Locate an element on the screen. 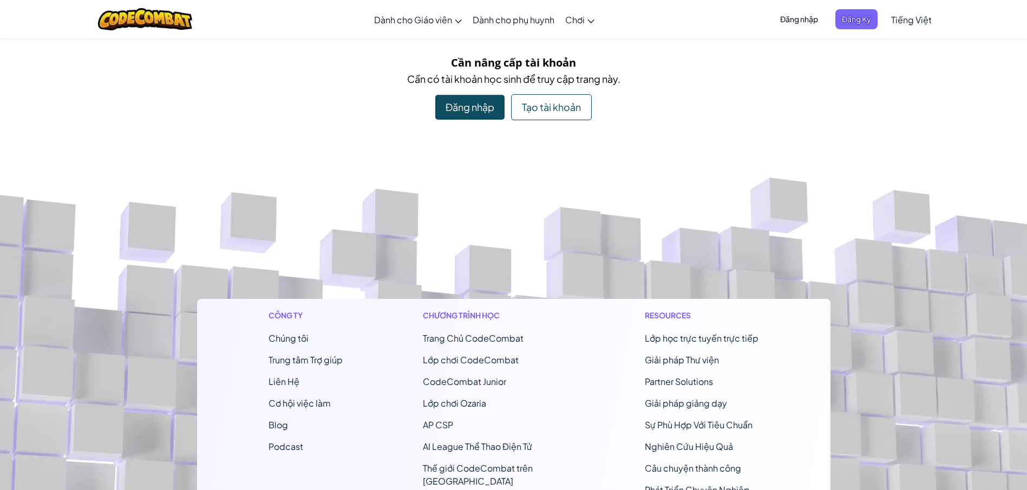 The image size is (1027, 490). h1: Chương trình học is located at coordinates (494, 315).